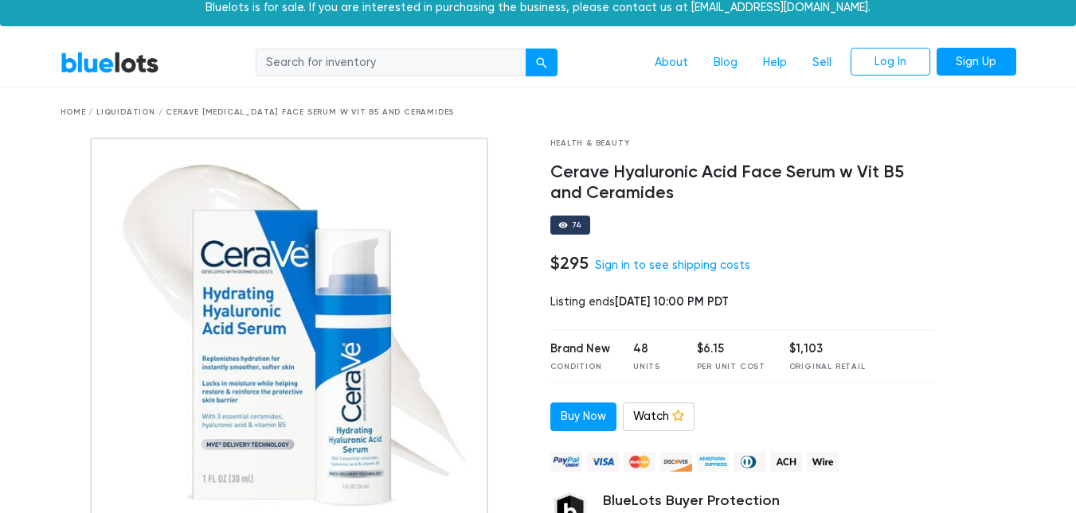 The image size is (1076, 513). I want to click on h4: Cerave Hyaluronic Acid Face Serum w Vit B5 and Ceramides, so click(742, 183).